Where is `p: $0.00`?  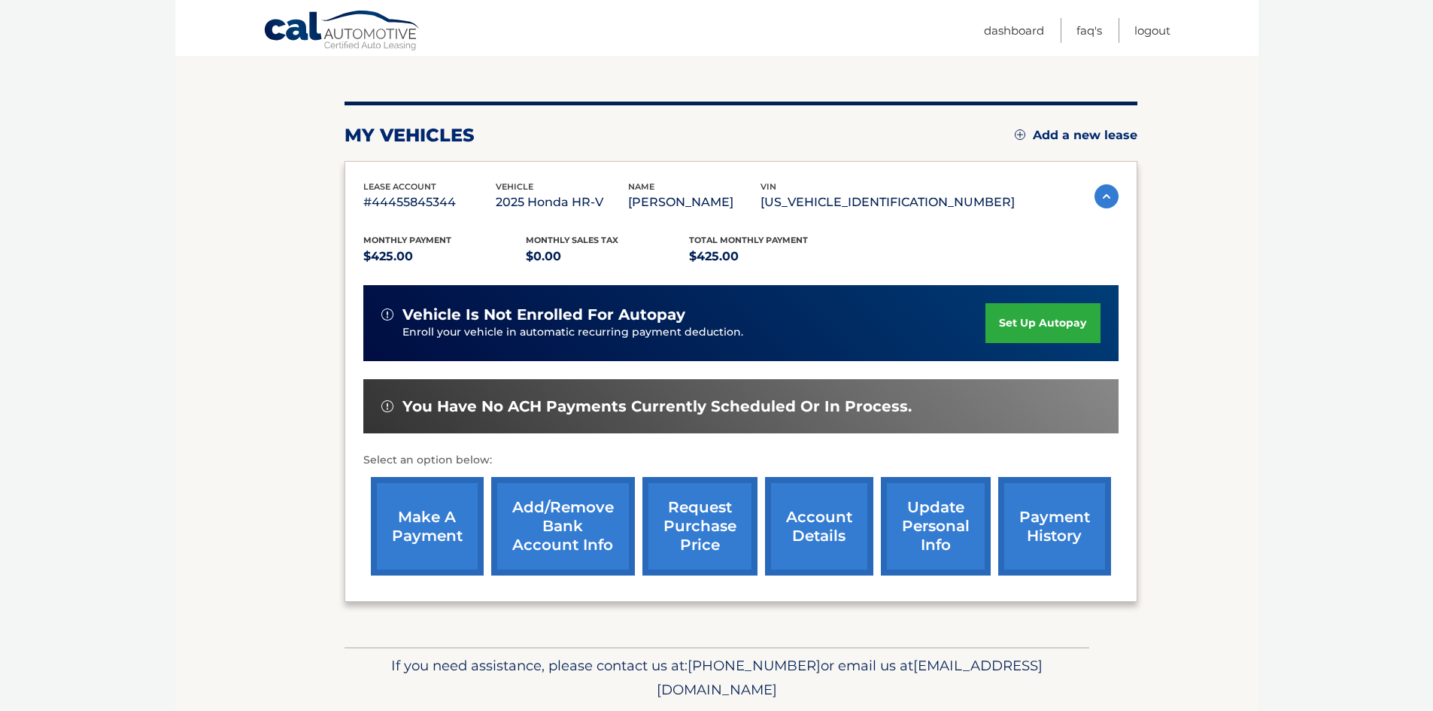
p: $0.00 is located at coordinates (607, 257).